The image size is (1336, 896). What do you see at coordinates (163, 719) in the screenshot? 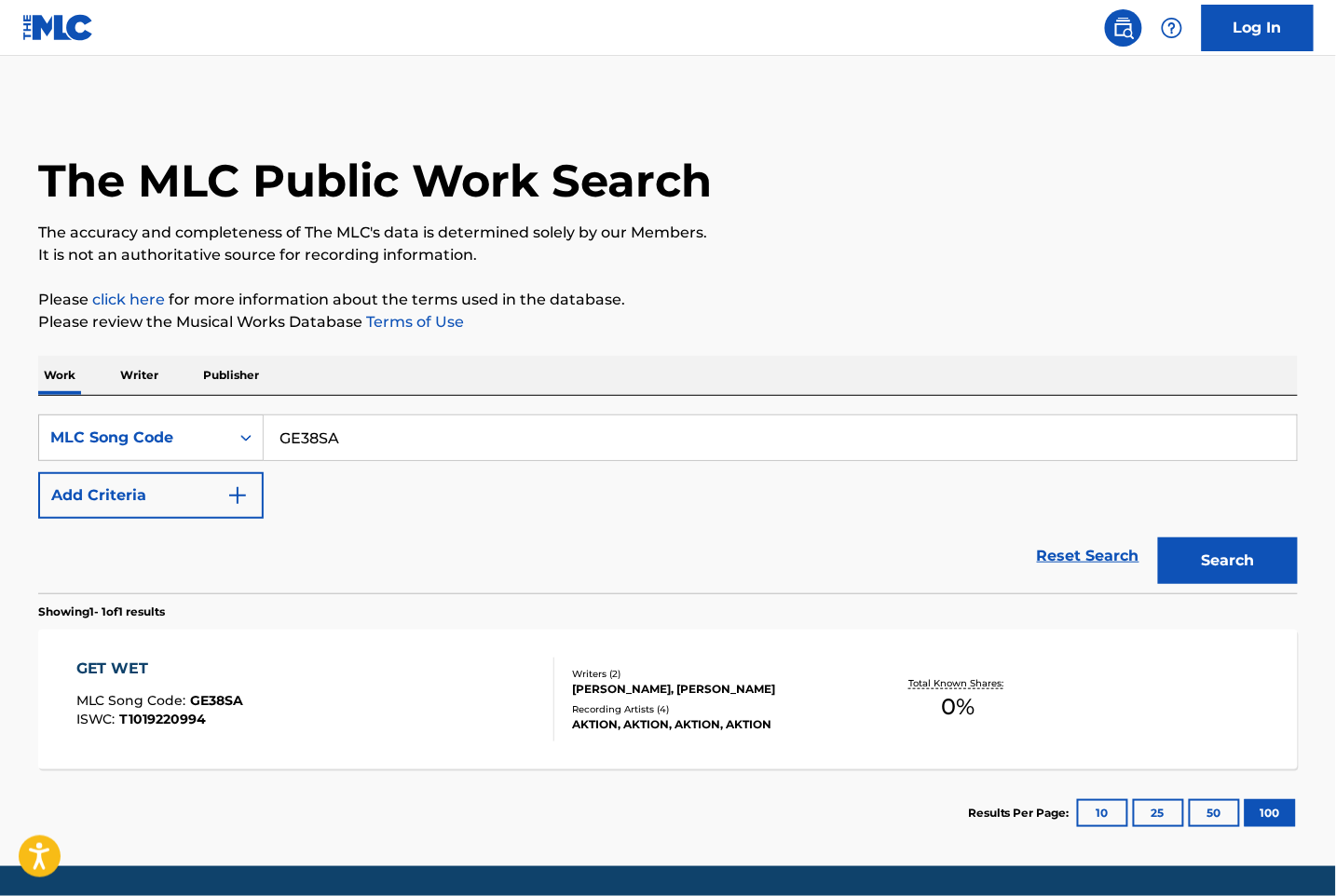
I see `span: T1019220994` at bounding box center [163, 719].